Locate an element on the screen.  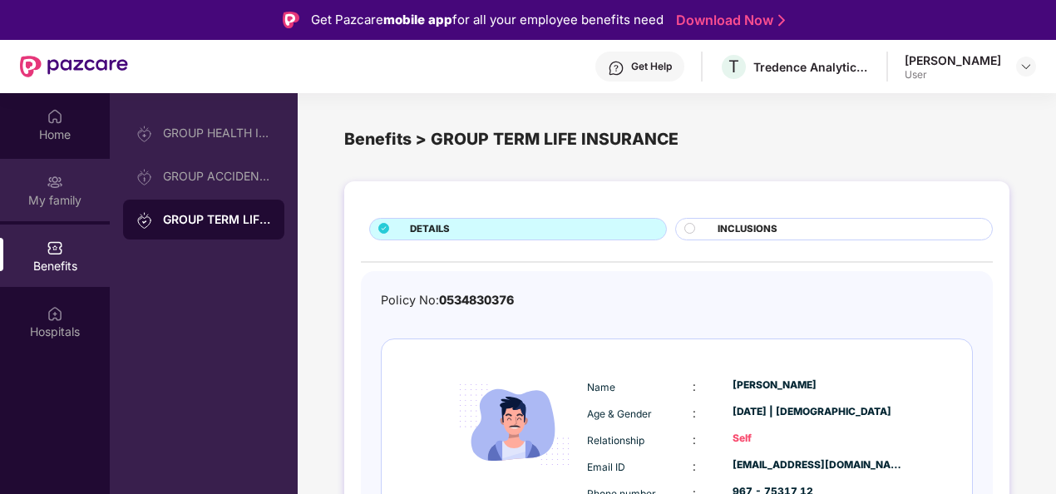
img: svg+xml;base64,PHN2ZyBpZD0iSG9tZSIgeG1sbnM9Imh0dHA6Ly93d3cudzMub3JnLzIwMDAvc3ZnIiB3aWR0aD0iMjAiIG... is located at coordinates (55, 116).